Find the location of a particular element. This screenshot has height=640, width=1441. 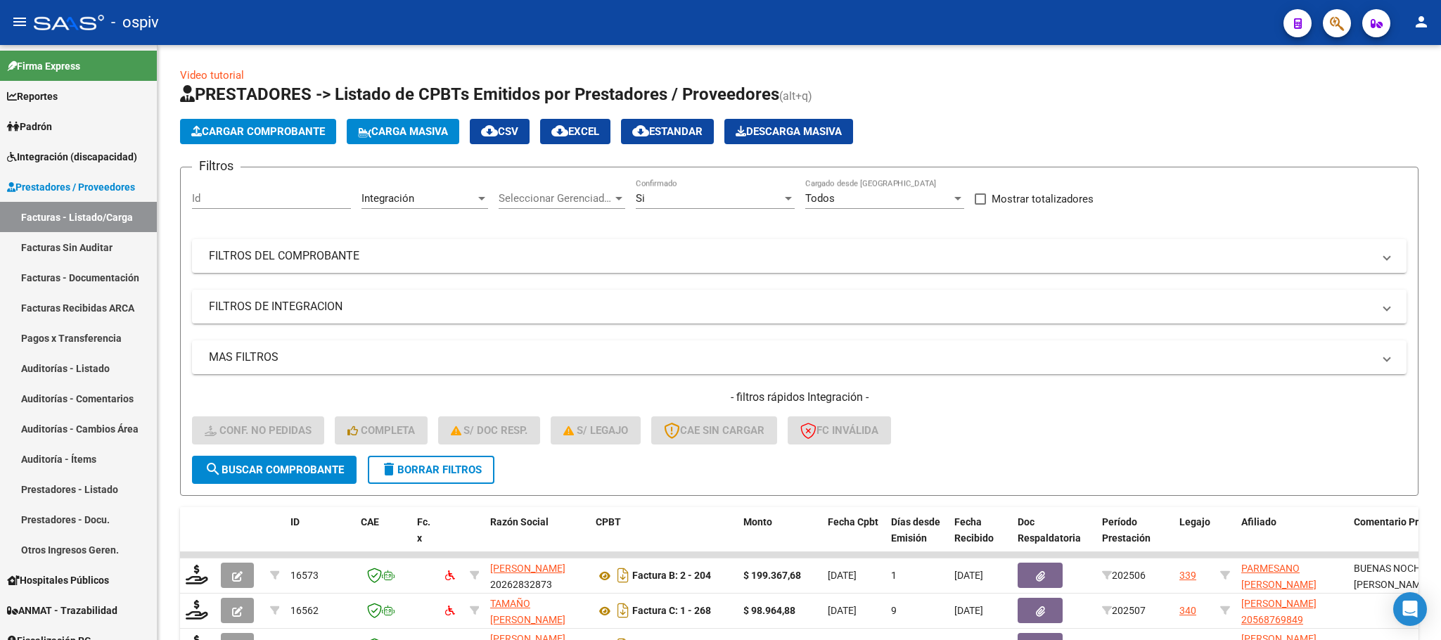

span: S/ Doc Resp. is located at coordinates (489, 430).